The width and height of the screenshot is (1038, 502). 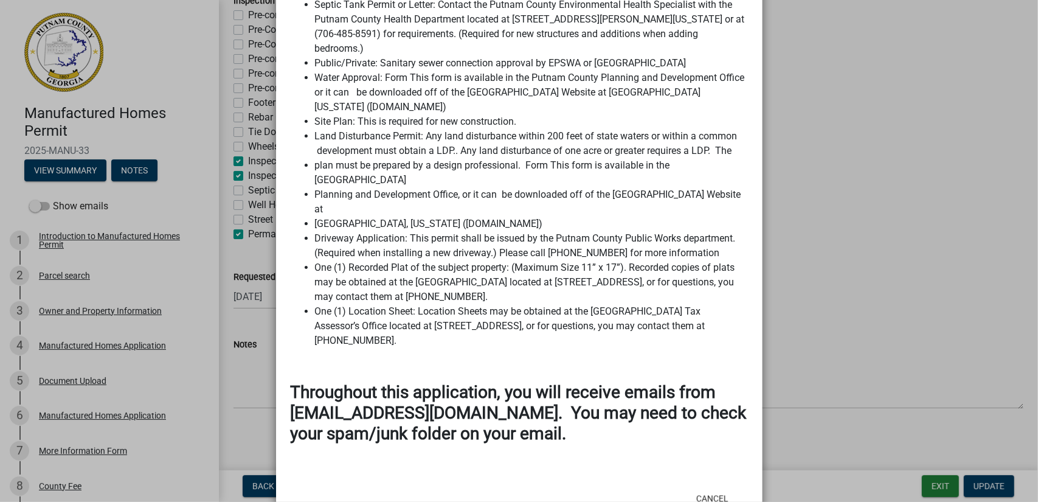 I want to click on li: One (1) Recorded Plat of the subject property: (Maximum Size 11” x 17”). Recorded copies of plats..., so click(x=531, y=282).